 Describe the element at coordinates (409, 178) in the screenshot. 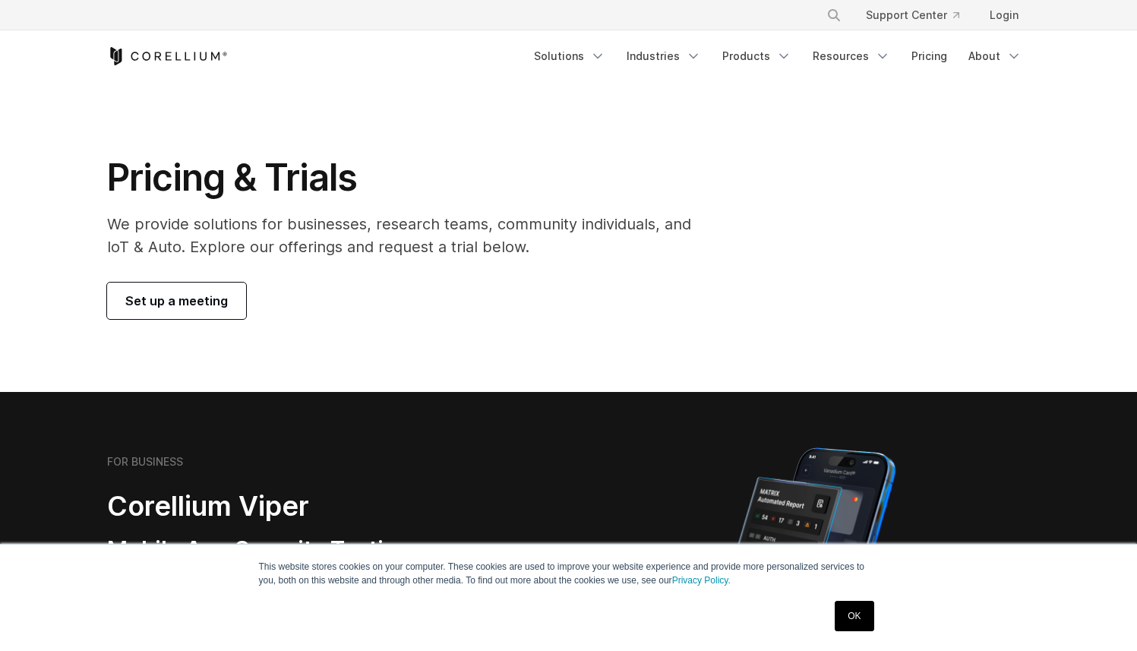

I see `h1: Pricing & Trials` at that location.